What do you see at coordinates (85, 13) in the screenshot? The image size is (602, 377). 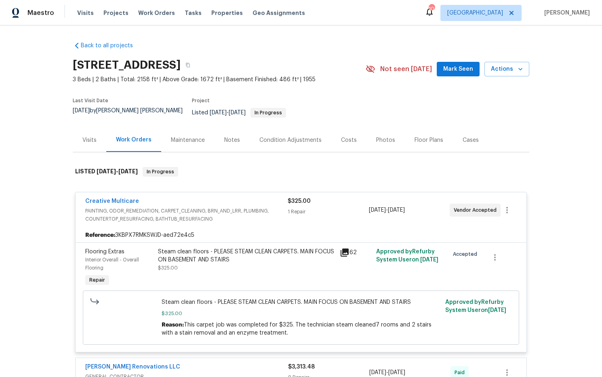 I see `span: Visits` at bounding box center [85, 13].